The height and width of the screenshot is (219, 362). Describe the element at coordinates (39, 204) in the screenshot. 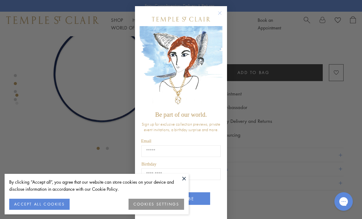

I see `button: ACCEPT ALL COOKIES` at that location.